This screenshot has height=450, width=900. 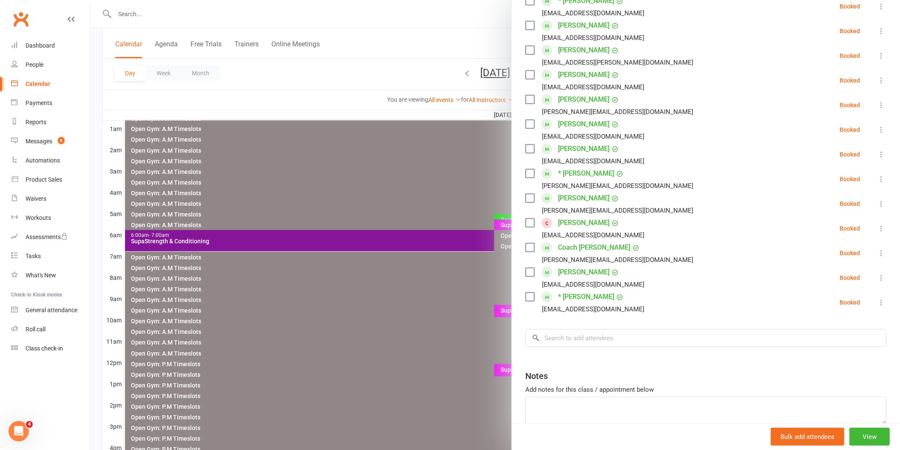 What do you see at coordinates (536, 376) in the screenshot?
I see `div: Notes` at bounding box center [536, 376].